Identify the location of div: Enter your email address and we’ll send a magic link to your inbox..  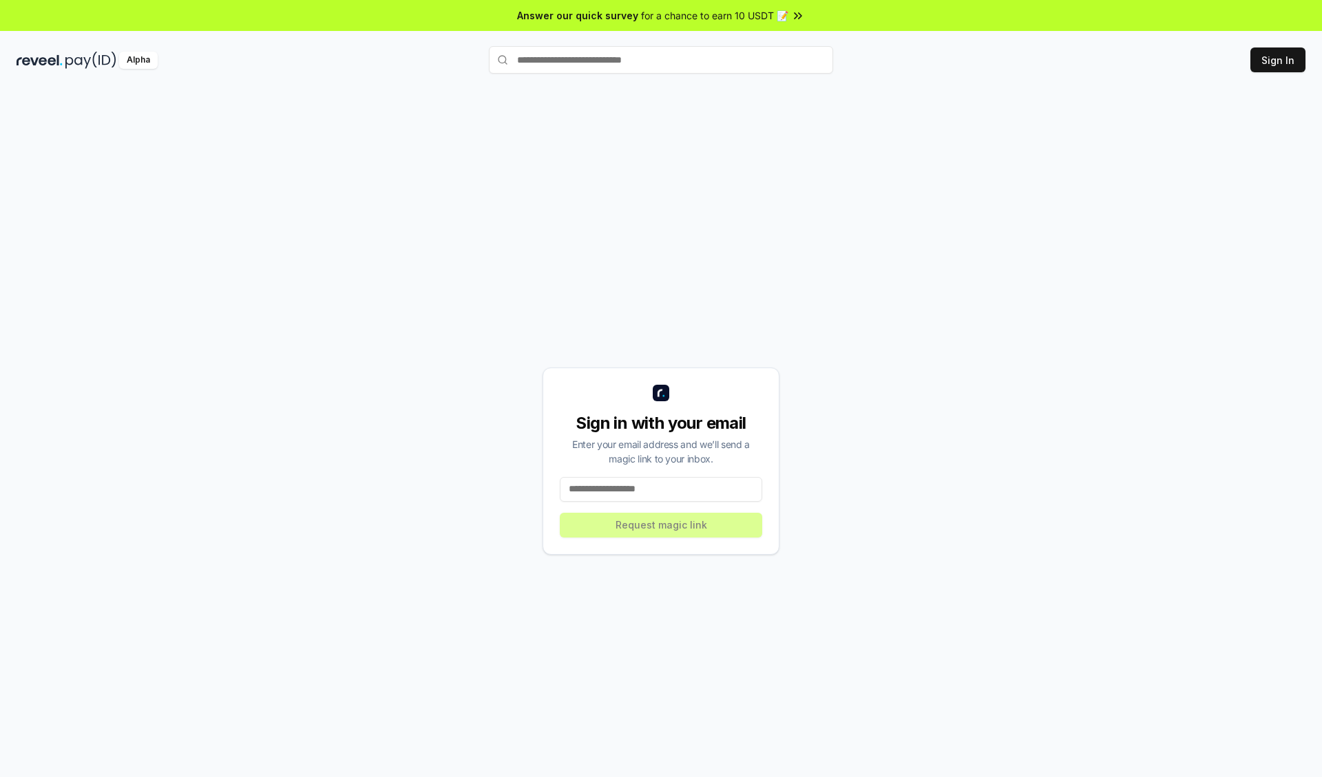
(661, 452).